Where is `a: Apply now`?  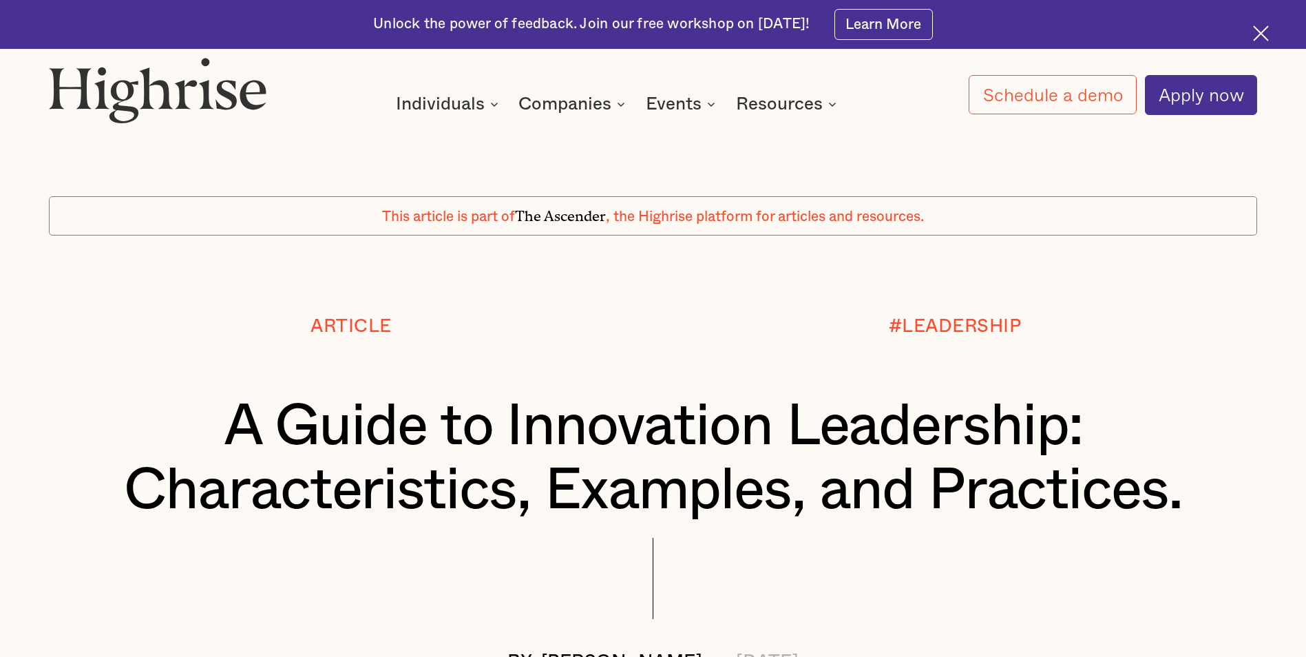
a: Apply now is located at coordinates (1201, 95).